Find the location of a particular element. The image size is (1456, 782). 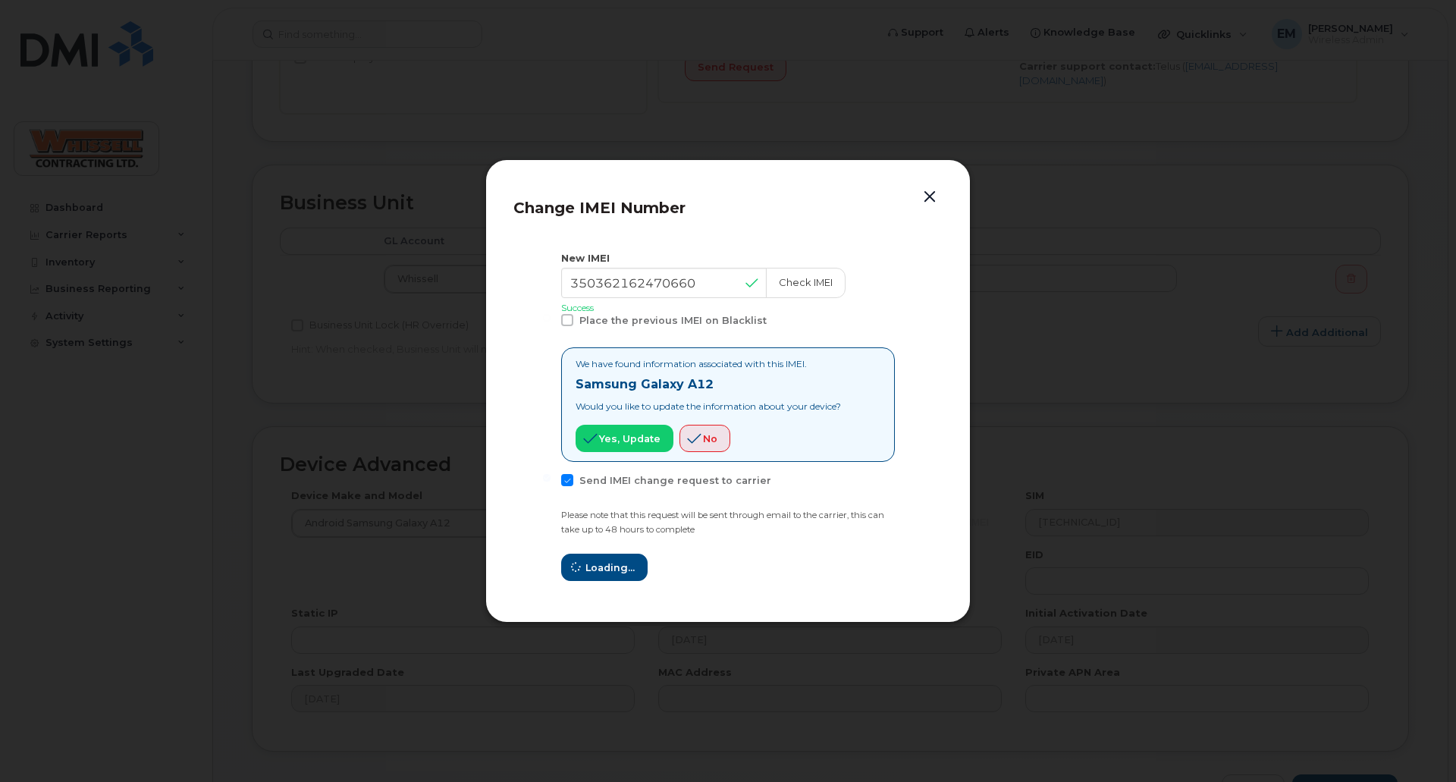

div: New IMEI is located at coordinates (728, 258).